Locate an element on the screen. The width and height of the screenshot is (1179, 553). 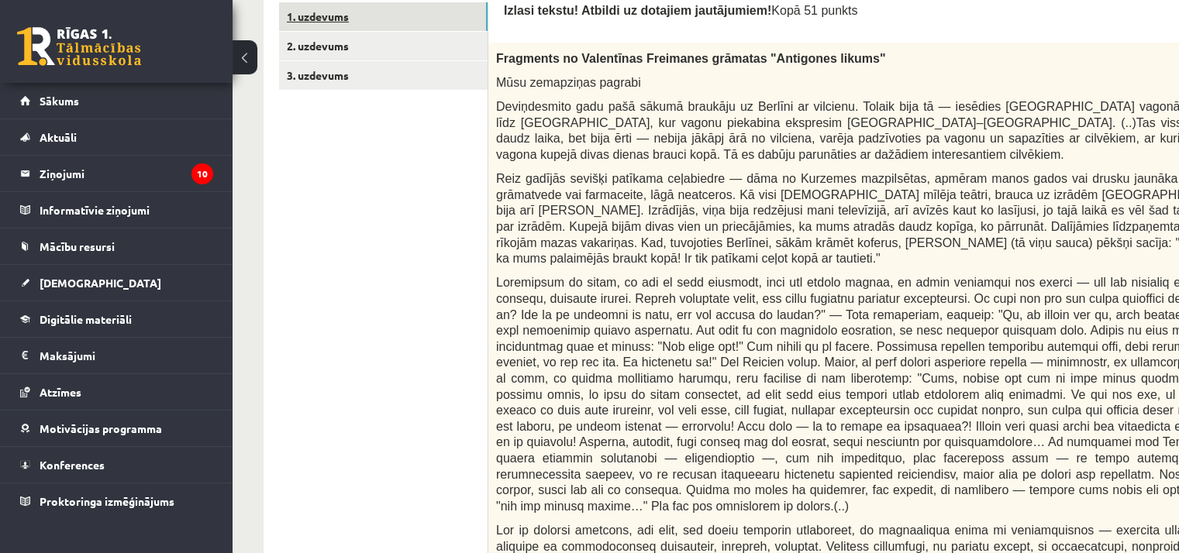
a: Aktuāli is located at coordinates (116, 137).